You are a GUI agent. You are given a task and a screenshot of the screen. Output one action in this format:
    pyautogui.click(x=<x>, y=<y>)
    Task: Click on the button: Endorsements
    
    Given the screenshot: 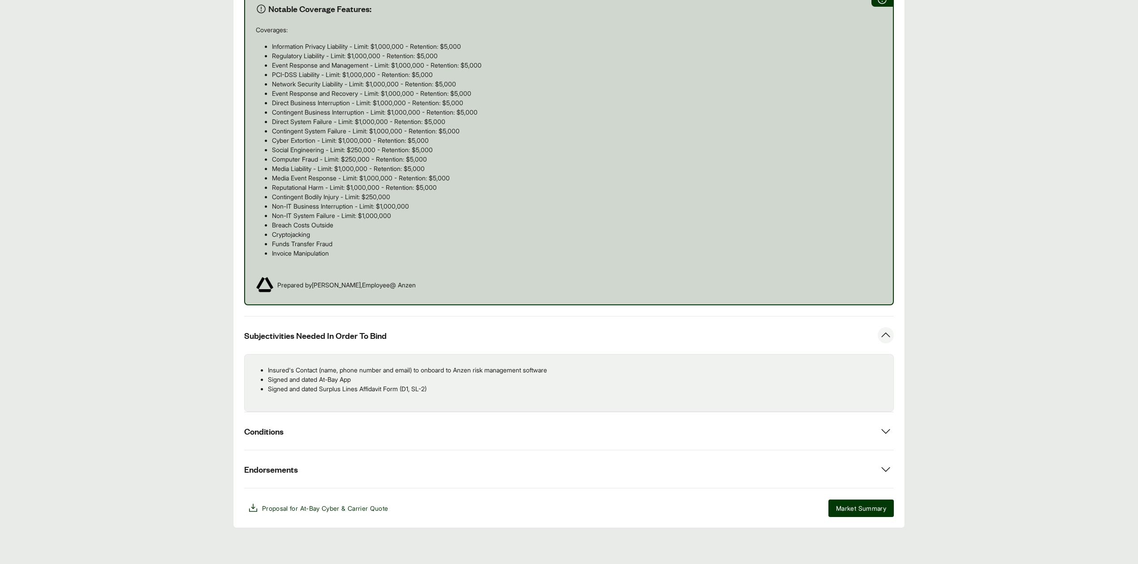 What is the action you would take?
    pyautogui.click(x=569, y=469)
    